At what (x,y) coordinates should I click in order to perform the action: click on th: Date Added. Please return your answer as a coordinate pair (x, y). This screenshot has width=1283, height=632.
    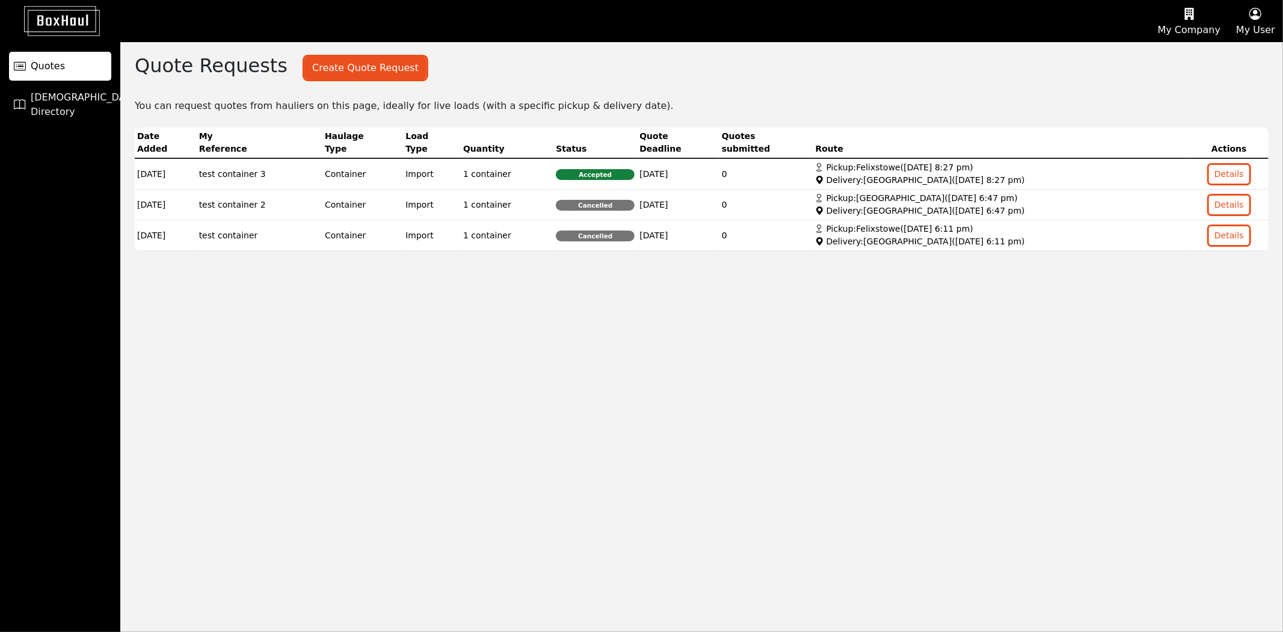
    Looking at the image, I should click on (165, 143).